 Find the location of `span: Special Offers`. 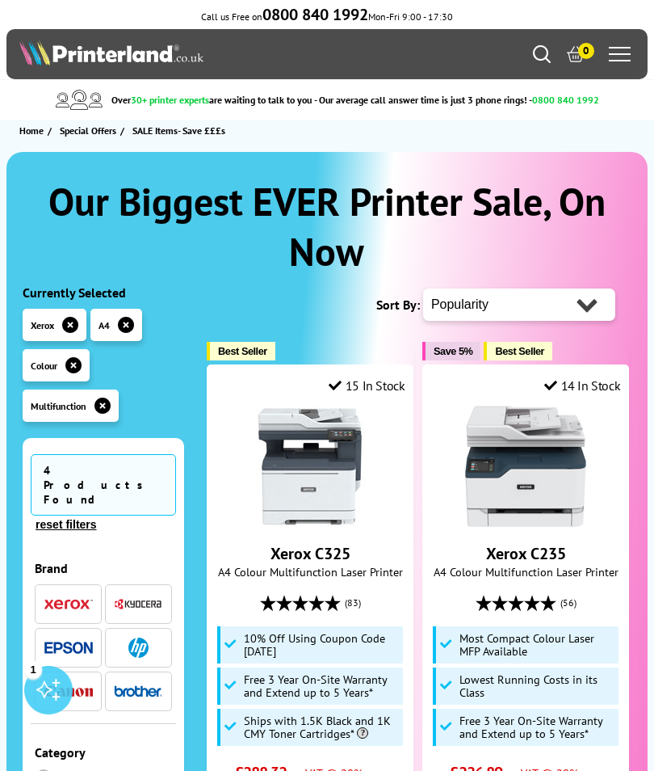

span: Special Offers is located at coordinates (88, 130).